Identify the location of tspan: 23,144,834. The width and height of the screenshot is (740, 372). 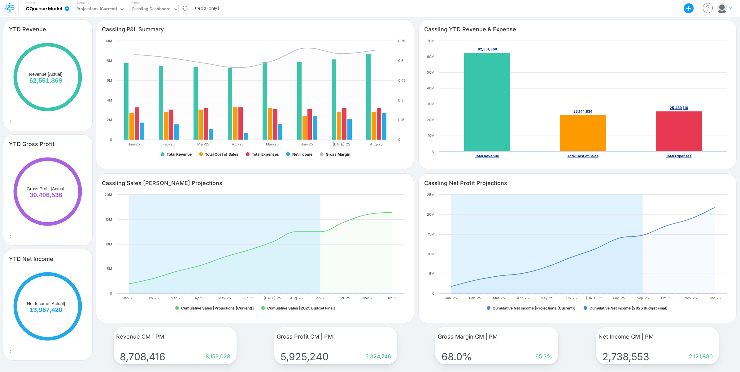
(583, 112).